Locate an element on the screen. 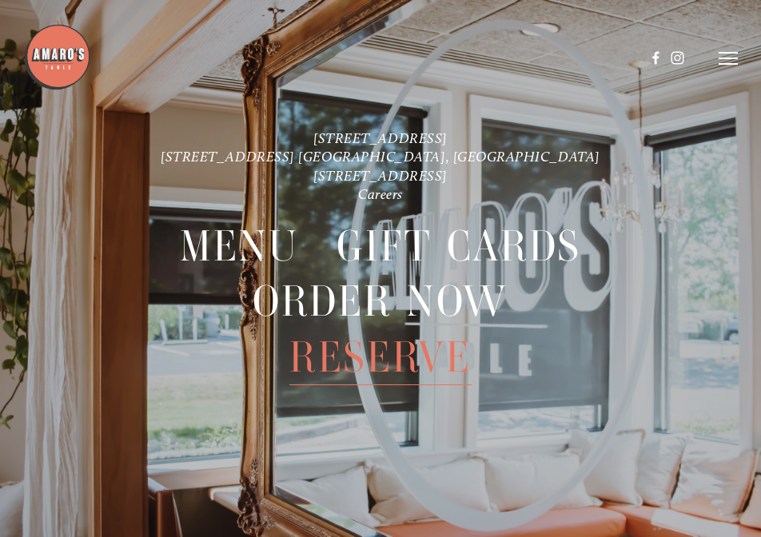 The width and height of the screenshot is (761, 537). img: Amaro's Table is located at coordinates (57, 57).